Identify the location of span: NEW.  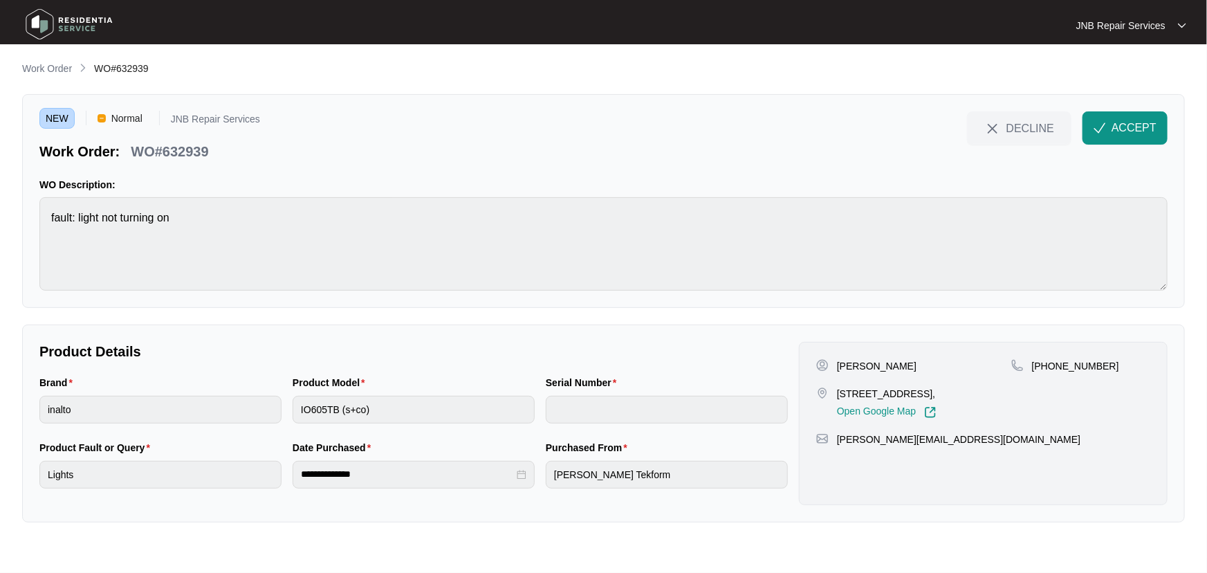
(57, 118).